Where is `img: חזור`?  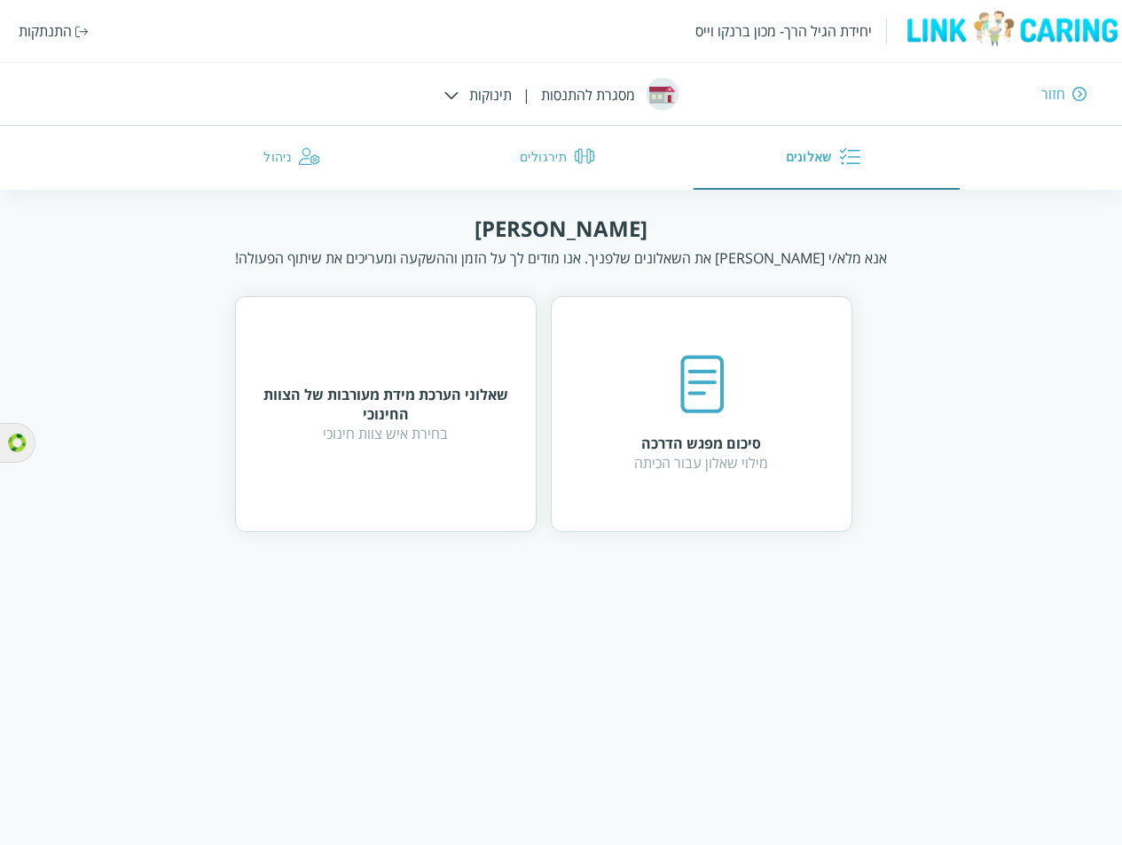 img: חזור is located at coordinates (1080, 94).